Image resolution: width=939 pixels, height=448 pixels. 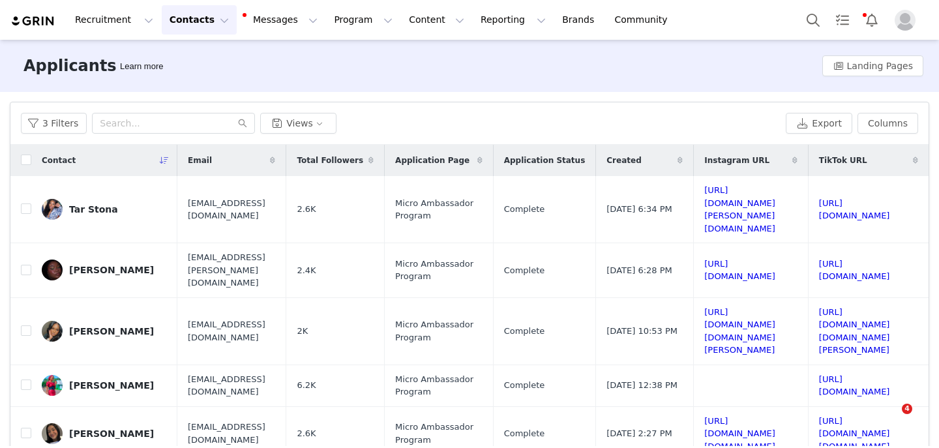 What do you see at coordinates (907, 409) in the screenshot?
I see `span: 4` at bounding box center [907, 409].